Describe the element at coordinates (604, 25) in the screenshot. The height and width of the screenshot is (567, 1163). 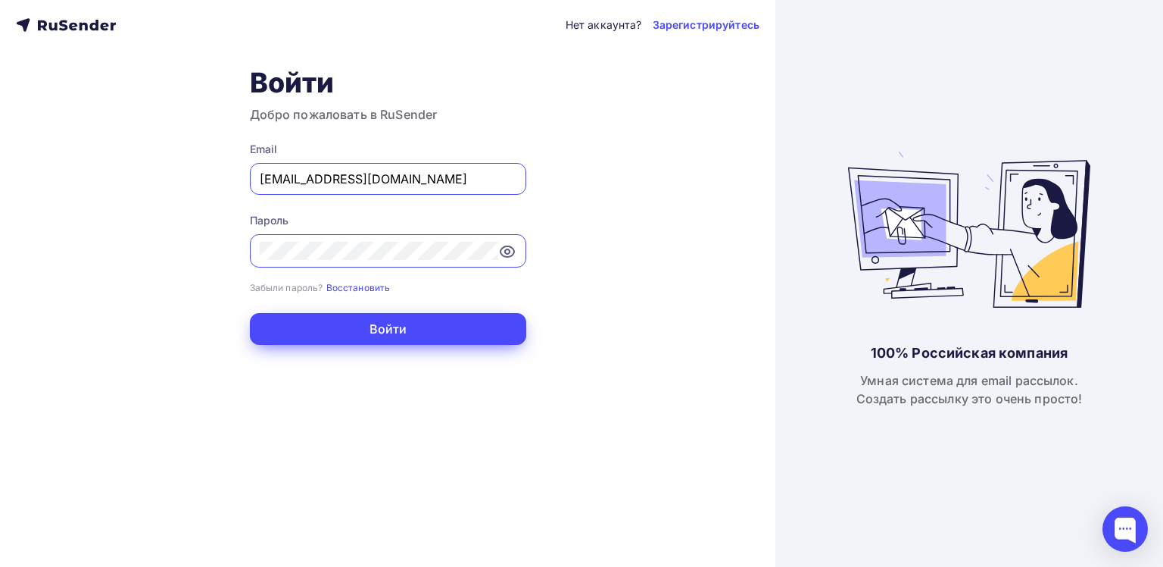
I see `div: Нет аккаунта?` at that location.